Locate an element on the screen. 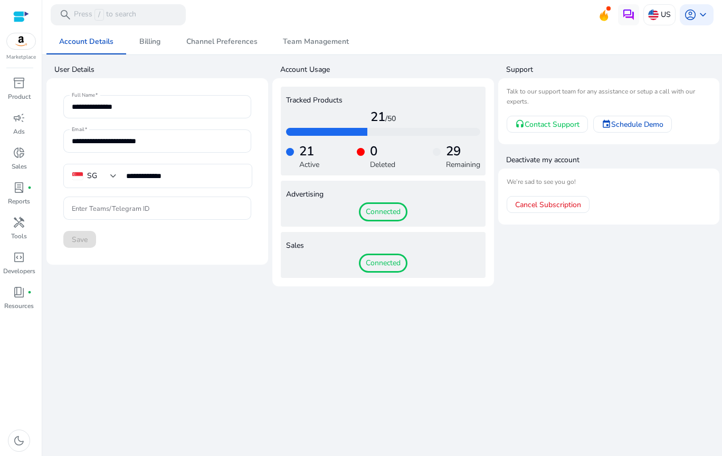  mat-label: Full Name is located at coordinates (83, 96).